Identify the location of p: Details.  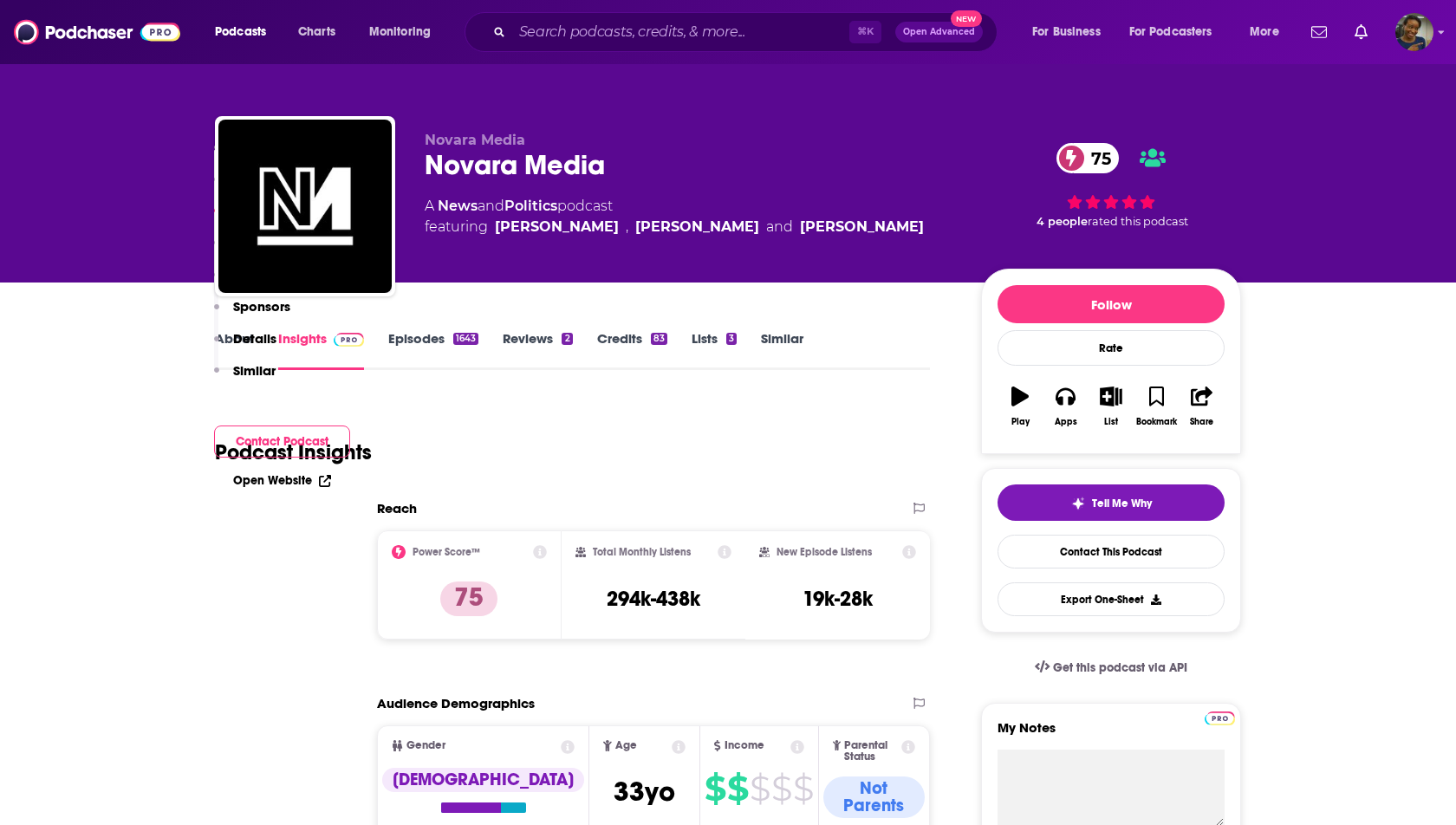
(254, 338).